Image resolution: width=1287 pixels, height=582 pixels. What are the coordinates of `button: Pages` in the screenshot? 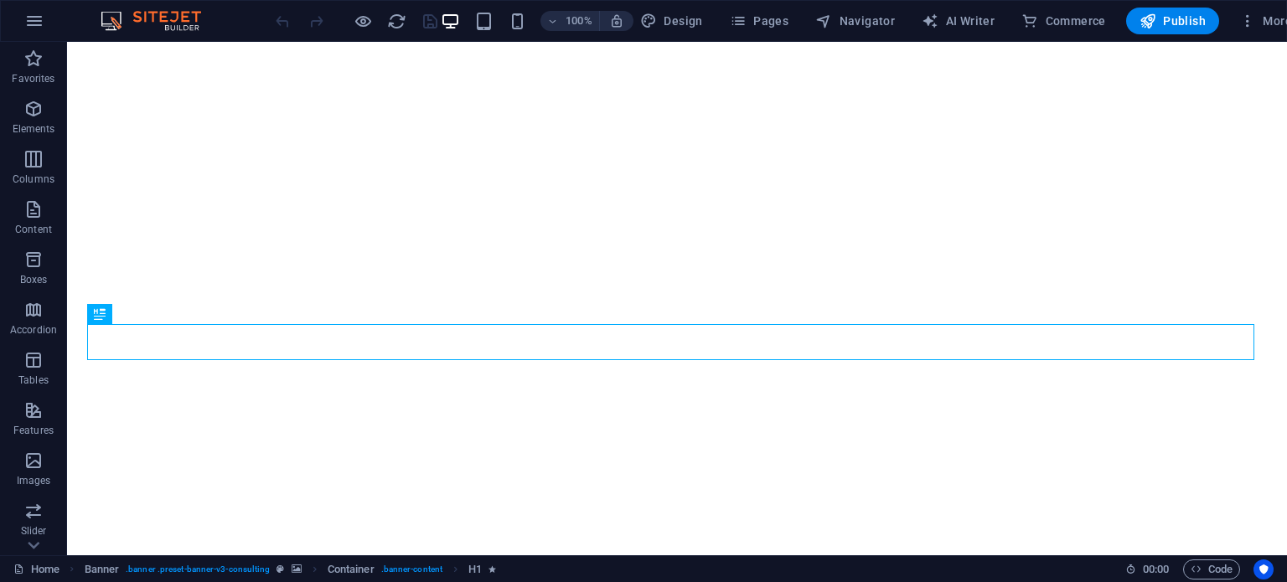 It's located at (759, 21).